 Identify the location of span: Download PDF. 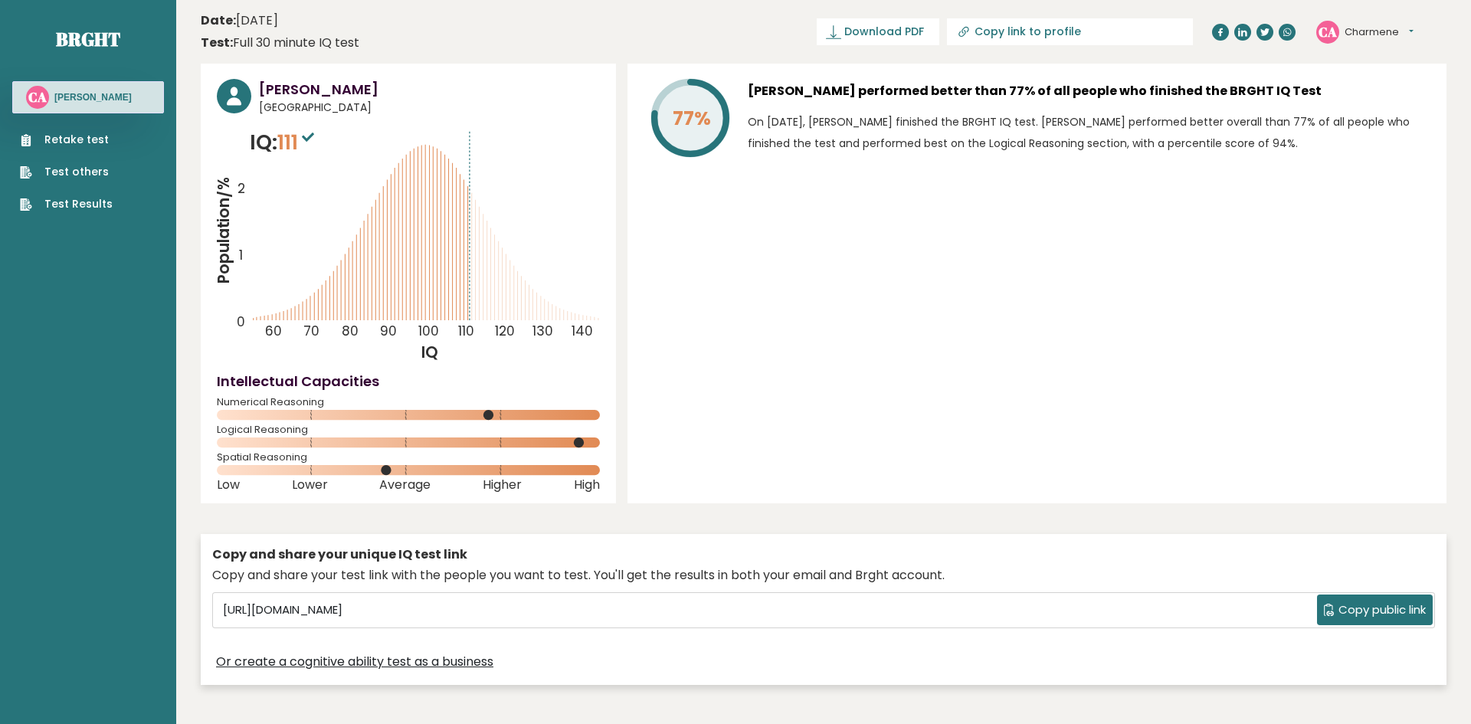
(884, 31).